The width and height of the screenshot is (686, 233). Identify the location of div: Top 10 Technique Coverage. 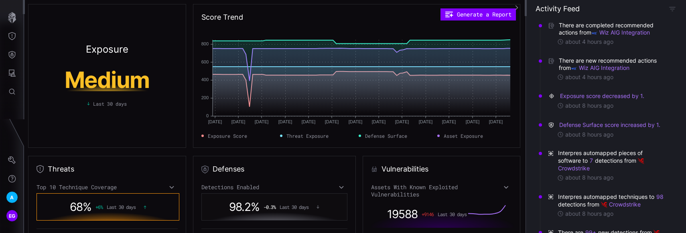
(107, 187).